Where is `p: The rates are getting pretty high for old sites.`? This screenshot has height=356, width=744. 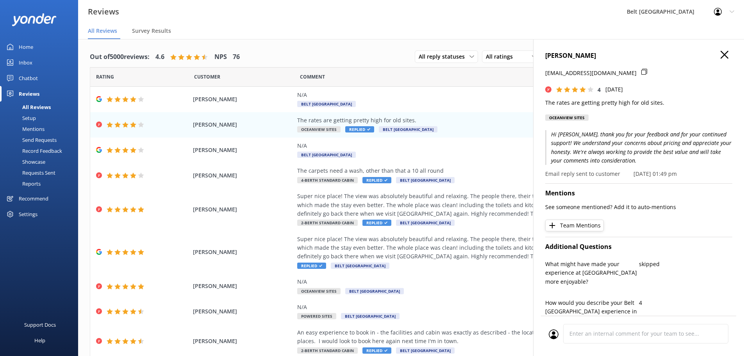 p: The rates are getting pretty high for old sites. is located at coordinates (638, 103).